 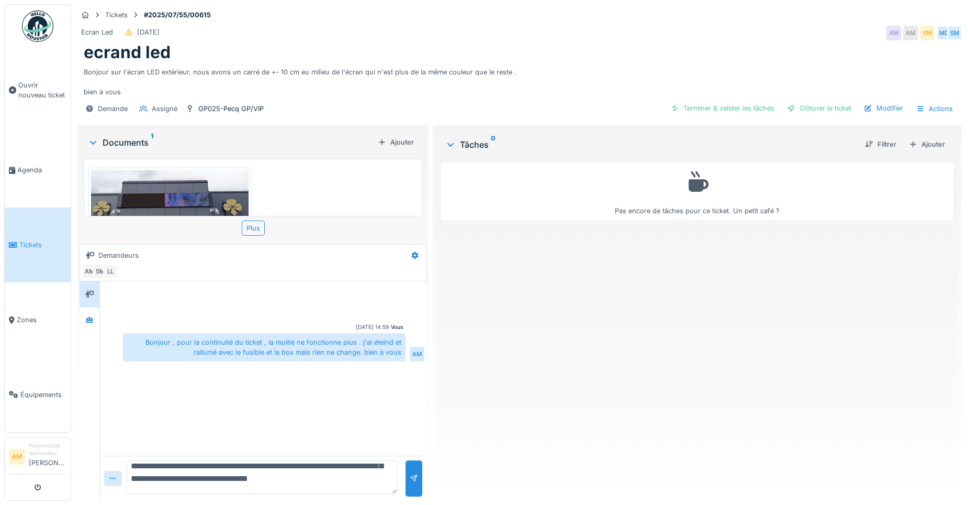 What do you see at coordinates (43, 394) in the screenshot?
I see `span: Équipements` at bounding box center [43, 394].